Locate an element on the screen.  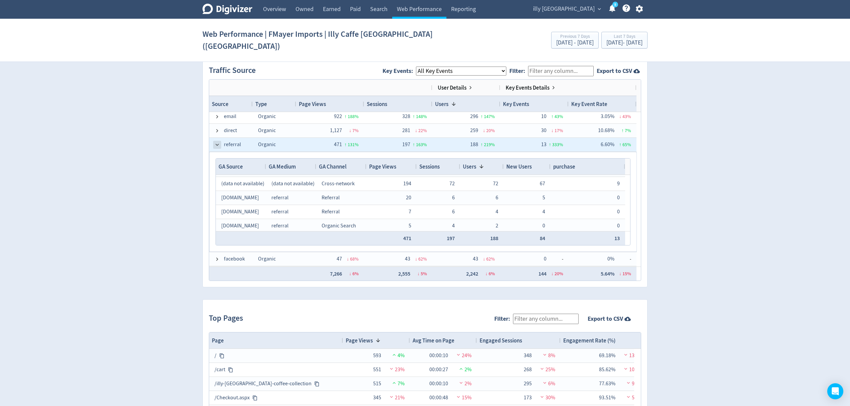
span: 2,242 is located at coordinates (472, 274).